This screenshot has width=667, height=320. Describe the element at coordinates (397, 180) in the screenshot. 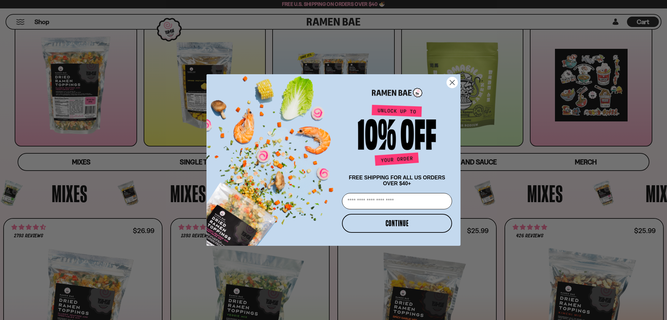

I see `span: FREE SHIPPING FOR ALL US ORDERS OVER $40+` at that location.